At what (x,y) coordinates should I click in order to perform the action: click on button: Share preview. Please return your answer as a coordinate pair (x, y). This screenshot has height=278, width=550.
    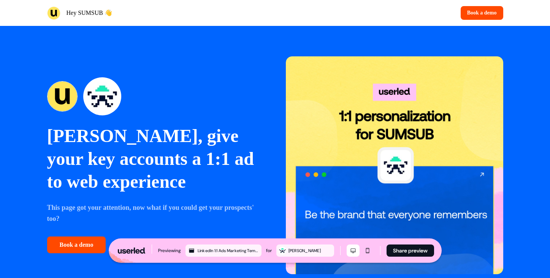
    Looking at the image, I should click on (410, 250).